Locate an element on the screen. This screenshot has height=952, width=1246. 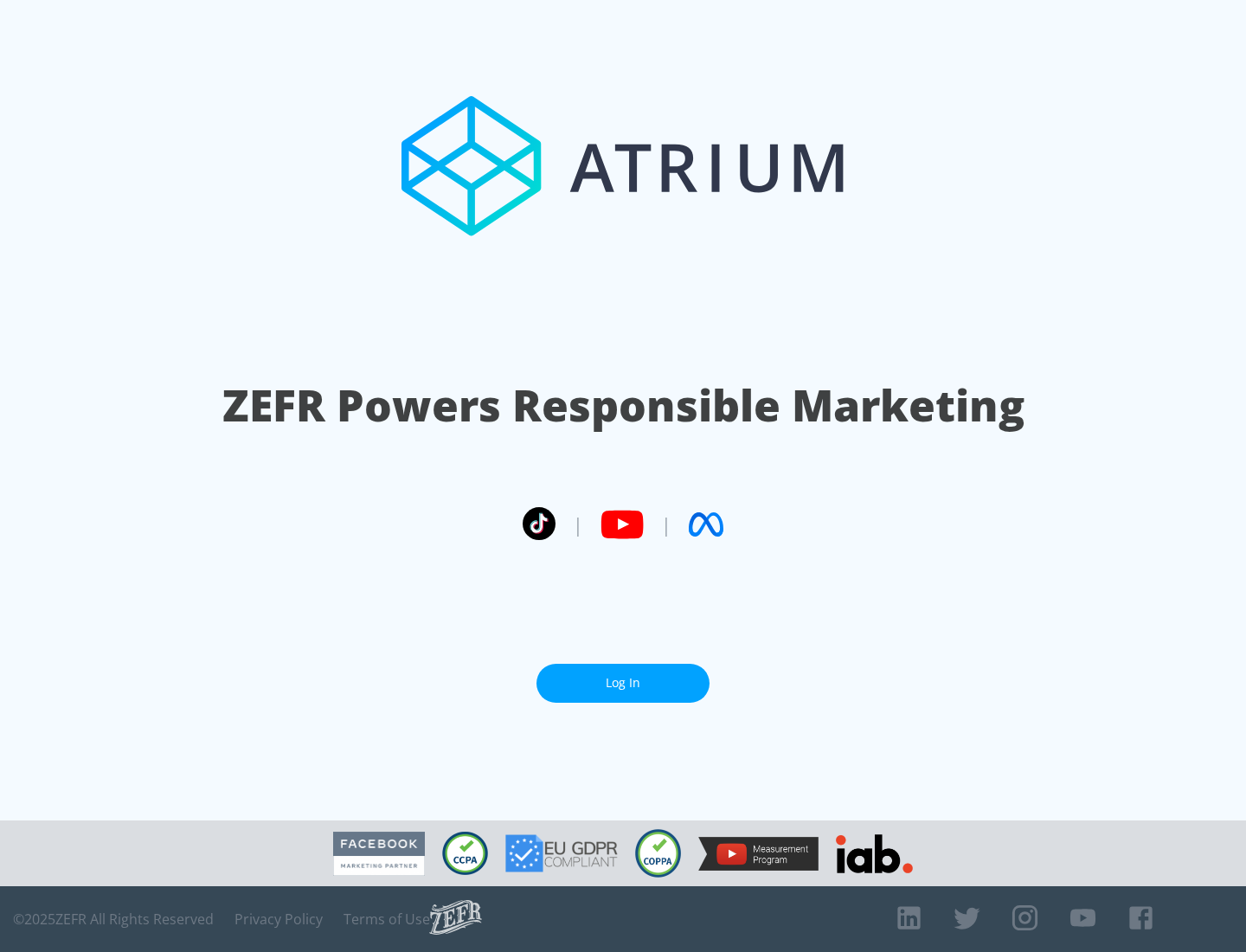
a: Log In is located at coordinates (623, 683).